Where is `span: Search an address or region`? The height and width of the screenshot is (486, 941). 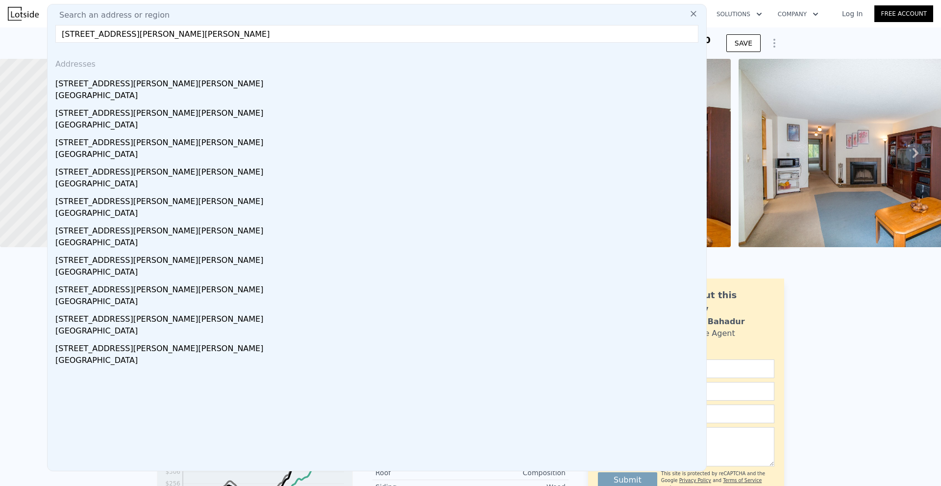 span: Search an address or region is located at coordinates (110, 15).